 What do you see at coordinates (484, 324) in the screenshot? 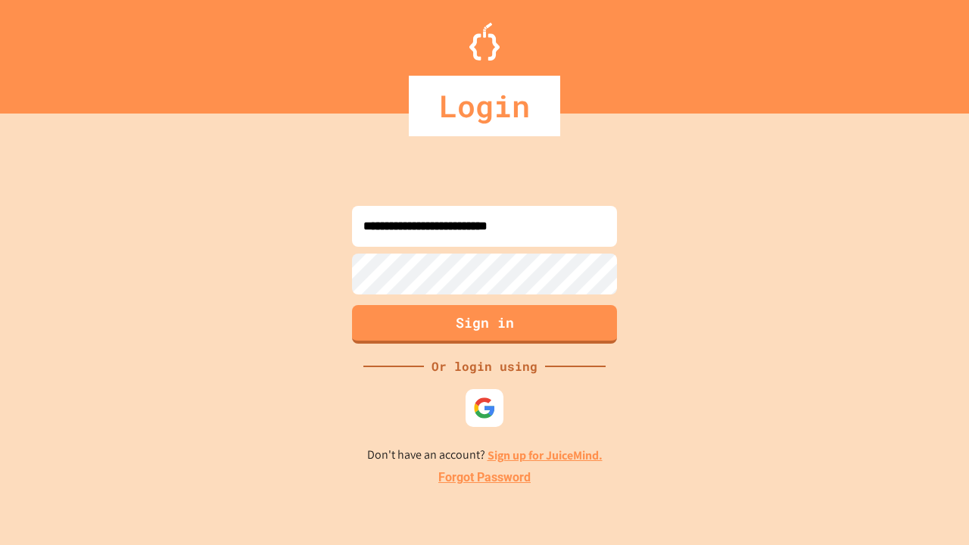
I see `button: Sign in` at bounding box center [484, 324].